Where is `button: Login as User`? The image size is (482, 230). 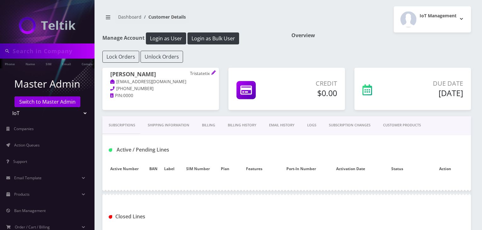 button: Login as User is located at coordinates (166, 38).